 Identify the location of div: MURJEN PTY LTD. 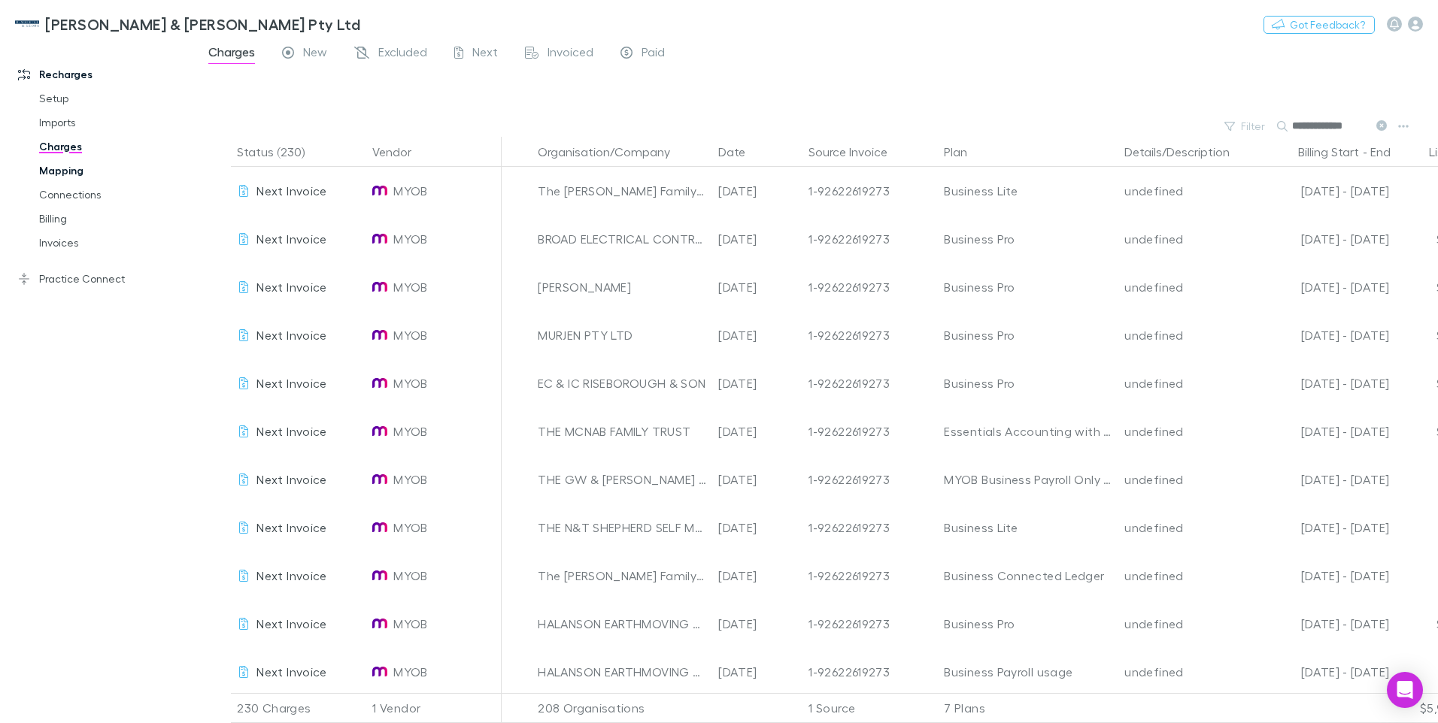
(622, 335).